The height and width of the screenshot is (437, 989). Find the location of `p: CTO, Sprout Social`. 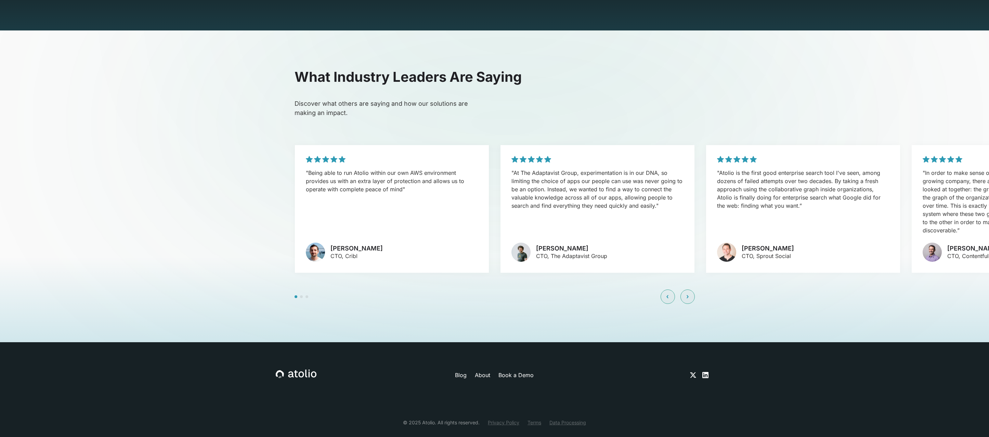

p: CTO, Sprout Social is located at coordinates (767, 256).